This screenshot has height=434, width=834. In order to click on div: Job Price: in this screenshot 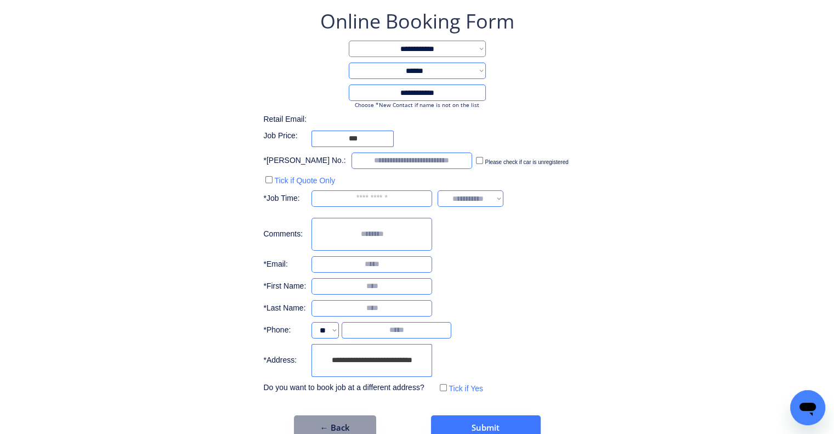, I will do `click(285, 136)`.